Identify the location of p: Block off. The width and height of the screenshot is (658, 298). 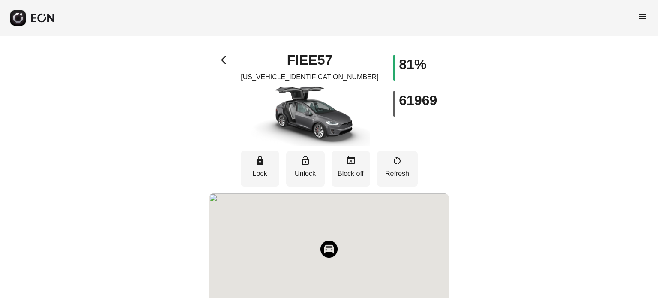
(351, 173).